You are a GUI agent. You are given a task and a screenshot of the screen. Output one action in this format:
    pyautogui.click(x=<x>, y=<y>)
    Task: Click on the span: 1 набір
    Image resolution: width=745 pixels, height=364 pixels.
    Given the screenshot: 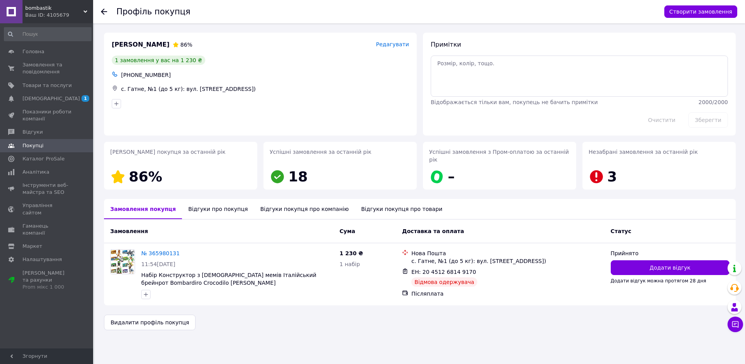 What is the action you would take?
    pyautogui.click(x=350, y=264)
    